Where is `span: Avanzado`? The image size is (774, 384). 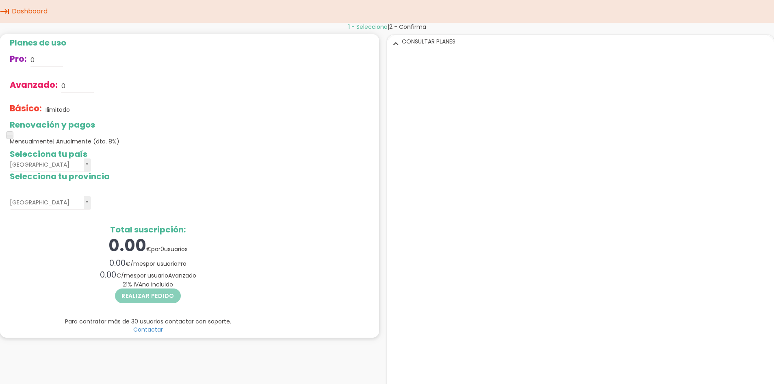
span: Avanzado is located at coordinates (182, 275).